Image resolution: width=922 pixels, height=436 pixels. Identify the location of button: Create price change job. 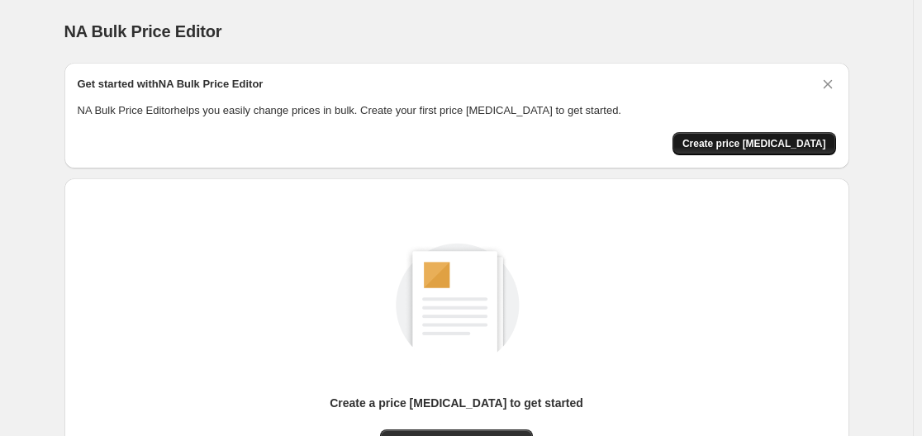
(754, 144).